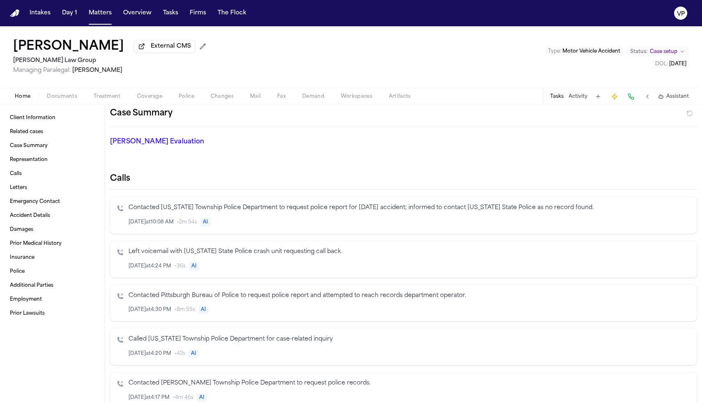 Image resolution: width=702 pixels, height=403 pixels. Describe the element at coordinates (100, 13) in the screenshot. I see `button: Matters` at that location.